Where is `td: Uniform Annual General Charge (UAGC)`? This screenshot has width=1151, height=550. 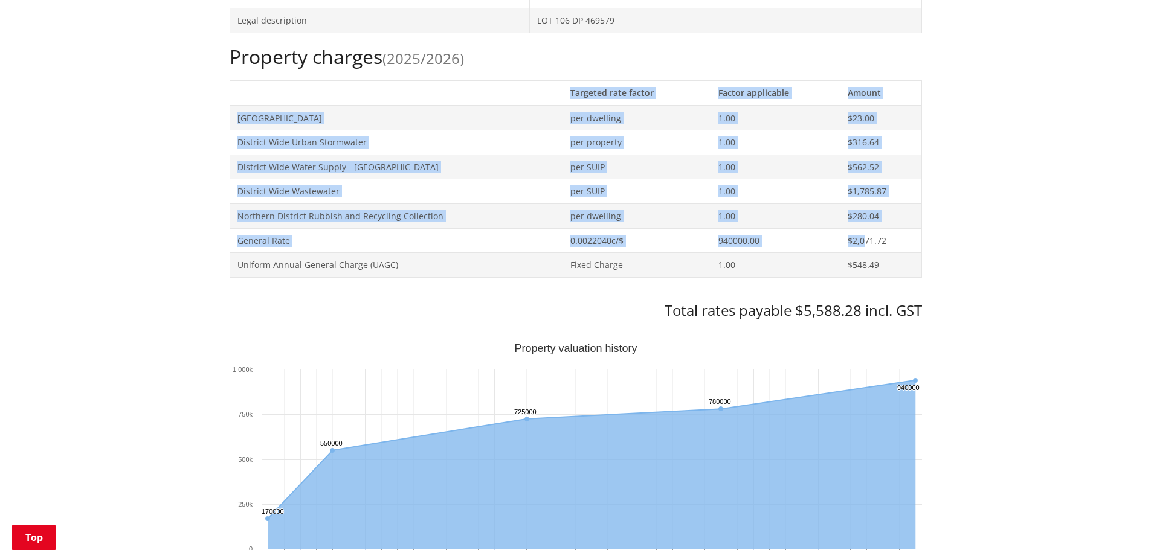 td: Uniform Annual General Charge (UAGC) is located at coordinates (396, 265).